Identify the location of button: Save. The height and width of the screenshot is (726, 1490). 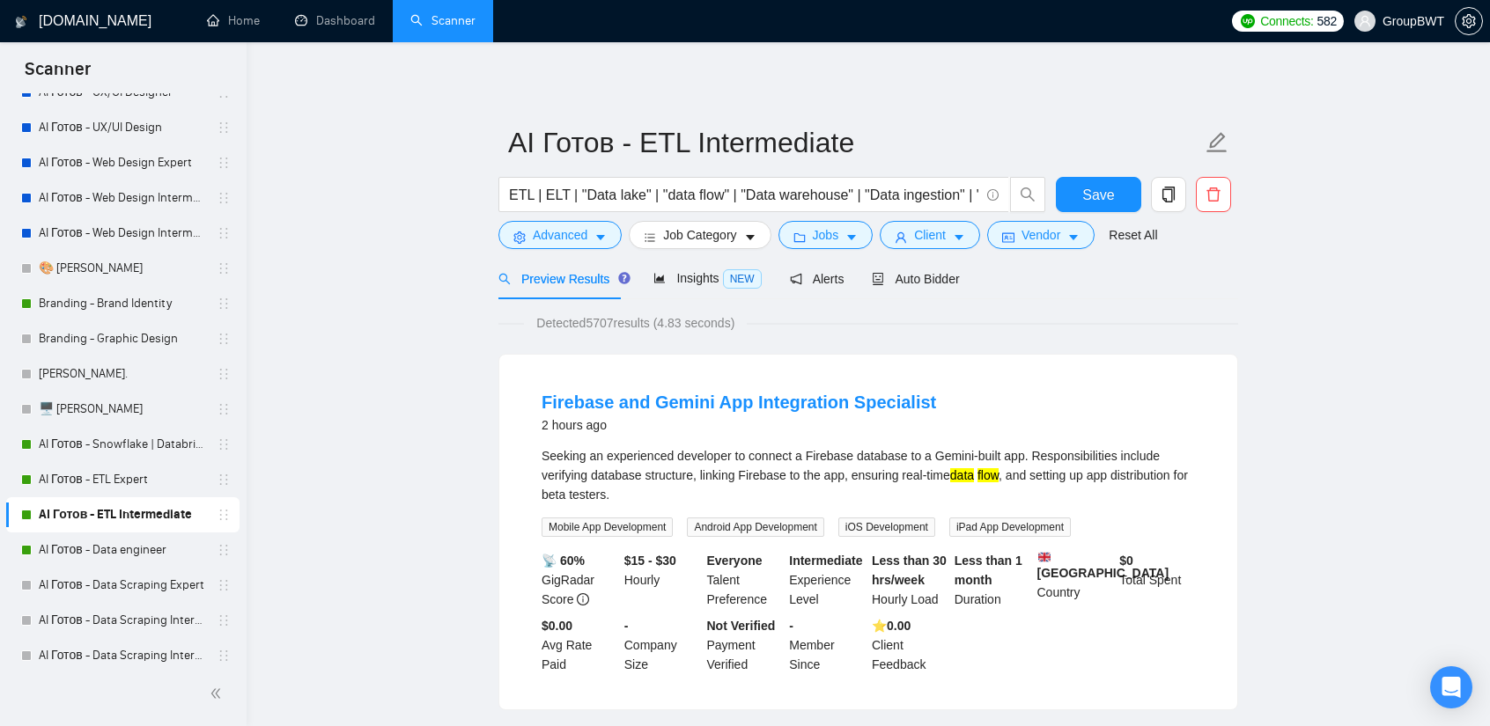
(1098, 195).